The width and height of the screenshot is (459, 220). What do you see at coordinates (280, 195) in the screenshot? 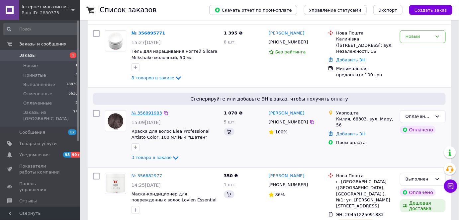
I see `span: 86%` at bounding box center [280, 195].